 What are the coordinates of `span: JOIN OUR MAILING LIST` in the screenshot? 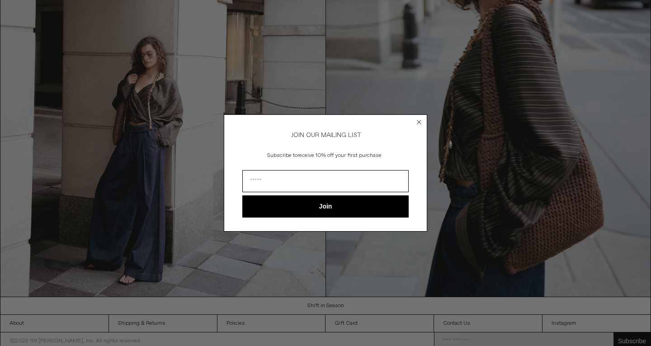 It's located at (325, 135).